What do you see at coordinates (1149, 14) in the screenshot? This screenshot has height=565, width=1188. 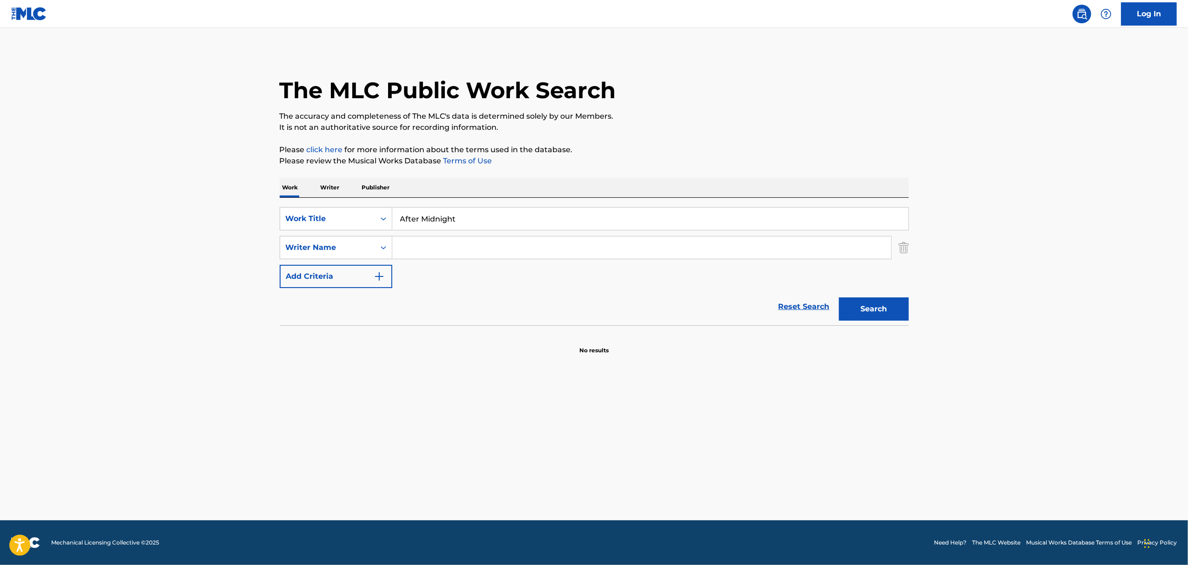 I see `a: Log In` at bounding box center [1149, 14].